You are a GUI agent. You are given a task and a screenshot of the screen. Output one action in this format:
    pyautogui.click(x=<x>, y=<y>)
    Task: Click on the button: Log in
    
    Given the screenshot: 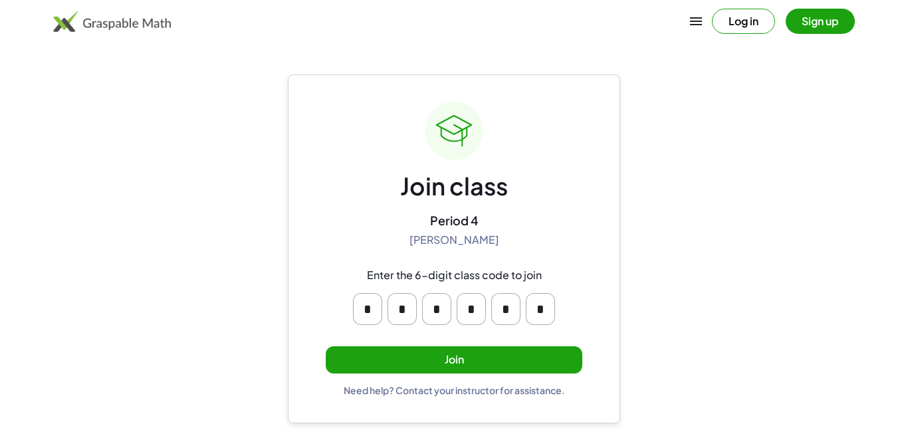 What is the action you would take?
    pyautogui.click(x=743, y=21)
    